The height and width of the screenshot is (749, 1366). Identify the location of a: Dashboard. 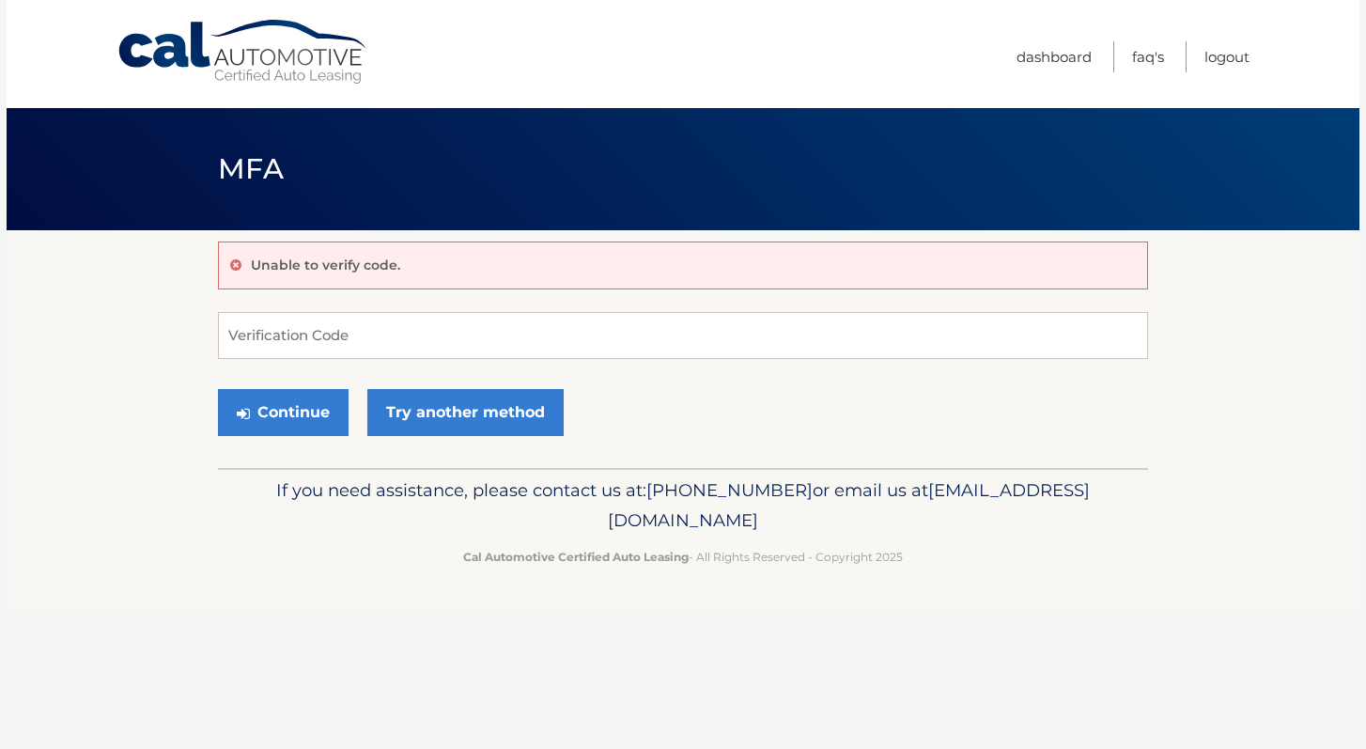
(1054, 56).